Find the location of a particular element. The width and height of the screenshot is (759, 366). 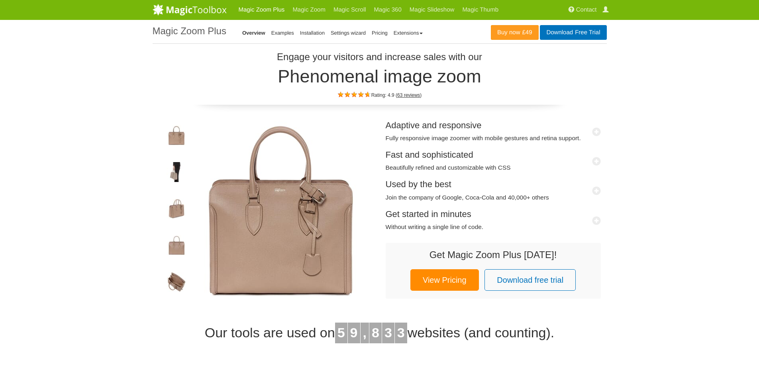

span: Contact is located at coordinates (586, 10).